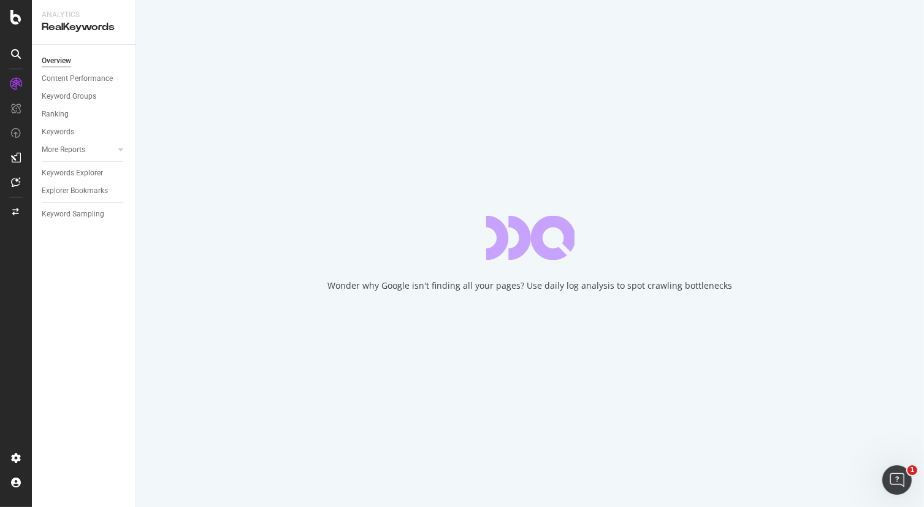 This screenshot has width=924, height=507. Describe the element at coordinates (84, 191) in the screenshot. I see `a: Explorer Bookmarks` at that location.